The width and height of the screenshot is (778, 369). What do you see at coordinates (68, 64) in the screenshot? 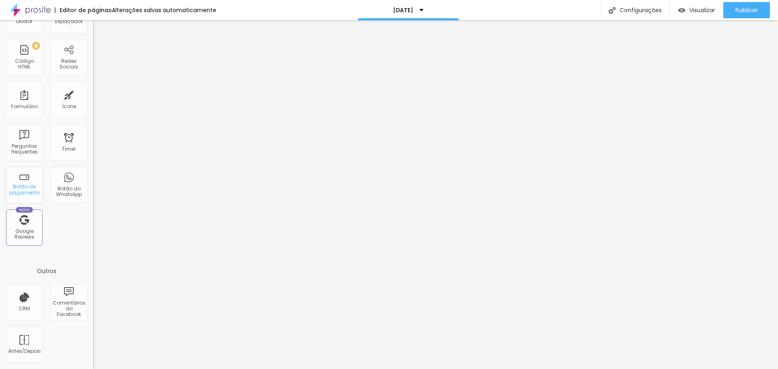
I see `div: Redes Sociais` at bounding box center [68, 64].